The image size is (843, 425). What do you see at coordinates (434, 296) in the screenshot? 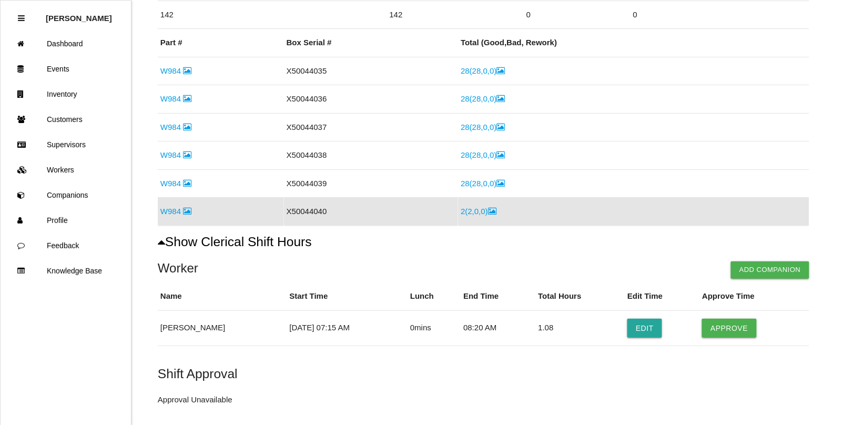
I see `th: Lunch` at bounding box center [434, 296].